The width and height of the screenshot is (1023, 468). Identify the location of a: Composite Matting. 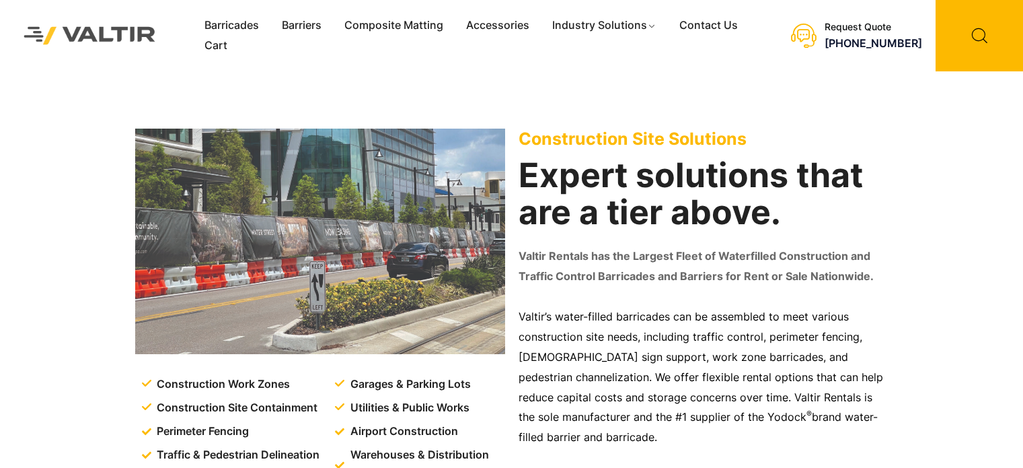
(394, 26).